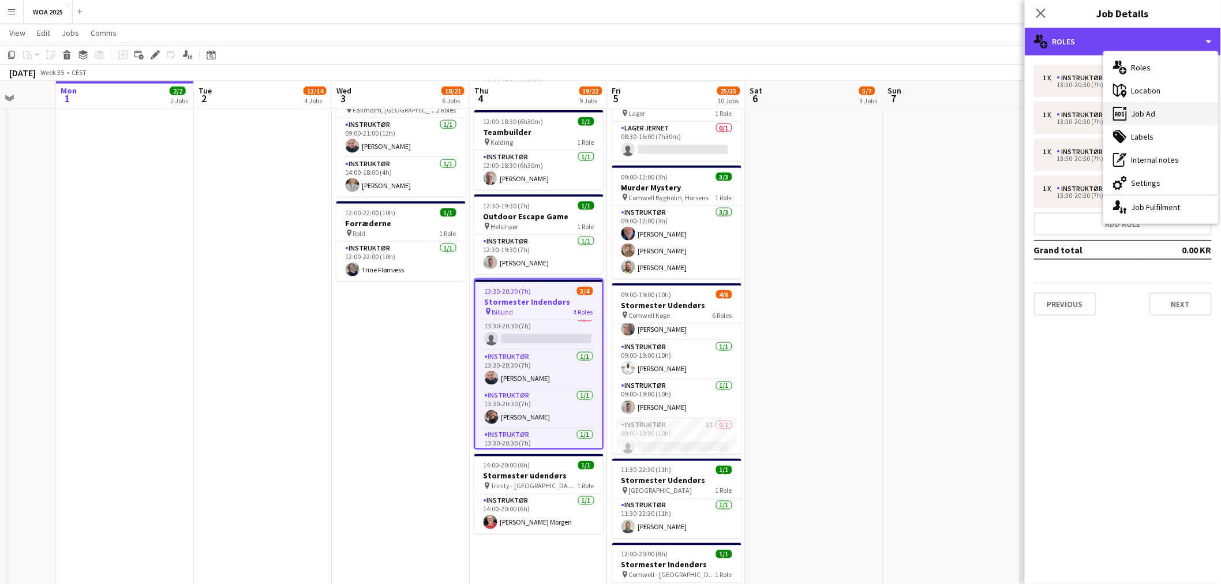 The image size is (1221, 584). What do you see at coordinates (179, 100) in the screenshot?
I see `div: 2 Jobs` at bounding box center [179, 100].